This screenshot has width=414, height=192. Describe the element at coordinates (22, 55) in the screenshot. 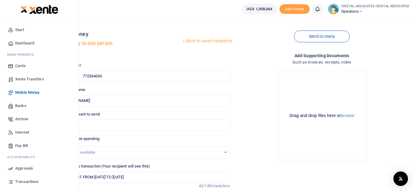

I see `span: ake Payments` at that location.